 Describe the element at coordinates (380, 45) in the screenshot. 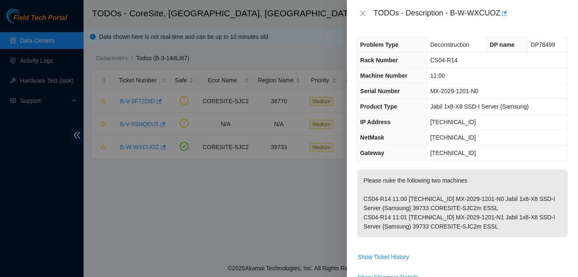

I see `span: Problem Type` at that location.